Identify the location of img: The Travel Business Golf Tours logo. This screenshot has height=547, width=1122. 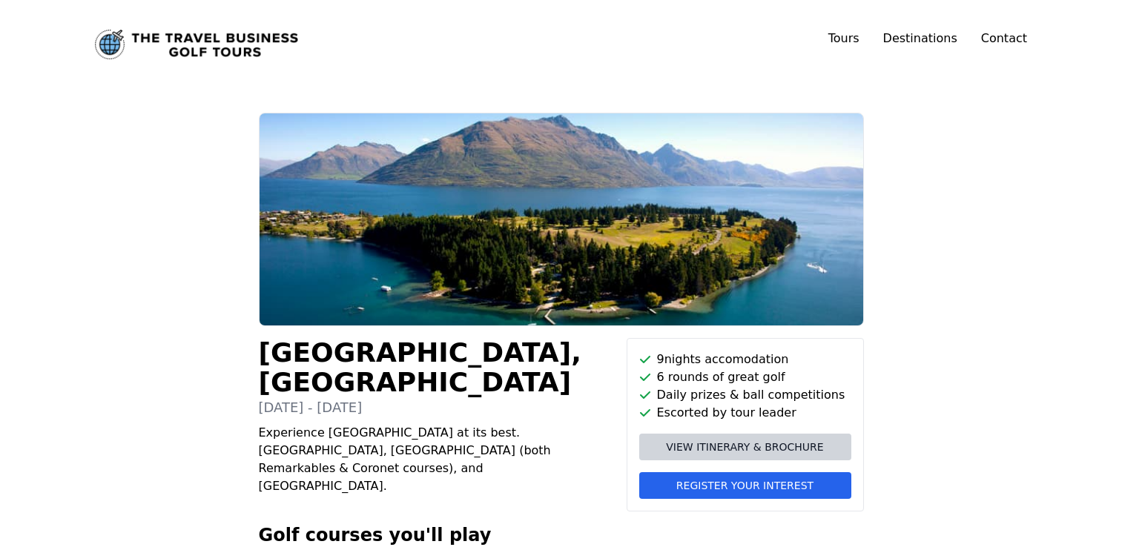
(196, 44).